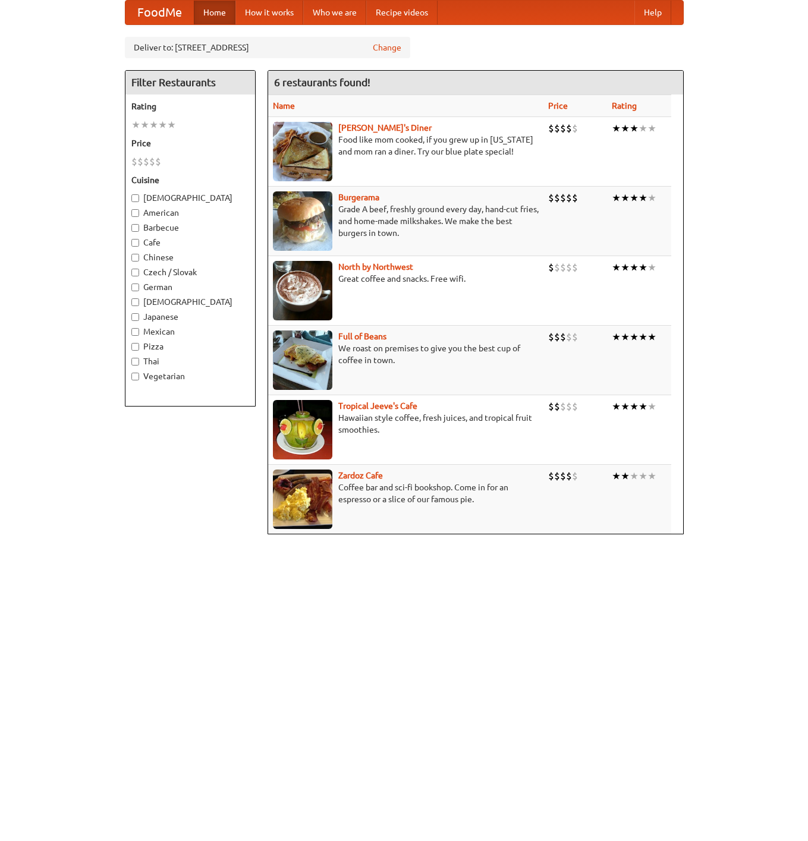 The image size is (808, 841). I want to click on a: How it works, so click(269, 12).